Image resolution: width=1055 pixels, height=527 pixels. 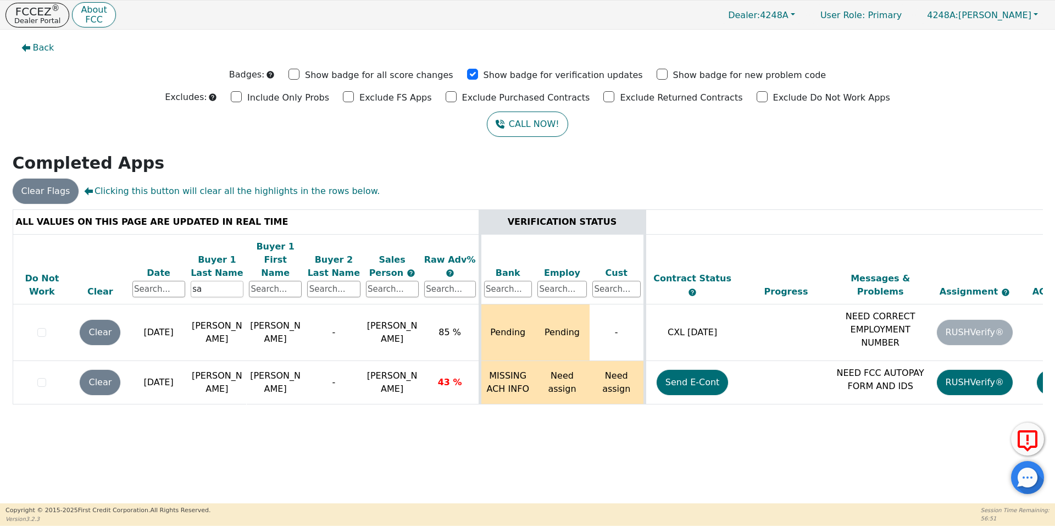 What do you see at coordinates (563, 75) in the screenshot?
I see `p: Show badge for verification updates` at bounding box center [563, 75].